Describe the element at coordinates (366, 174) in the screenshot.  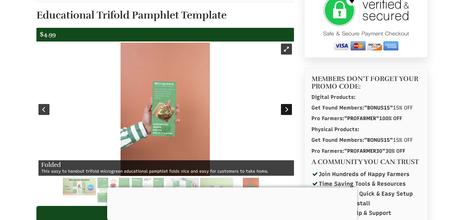
I see `li: Join Hundreds of Happy Farmers` at that location.